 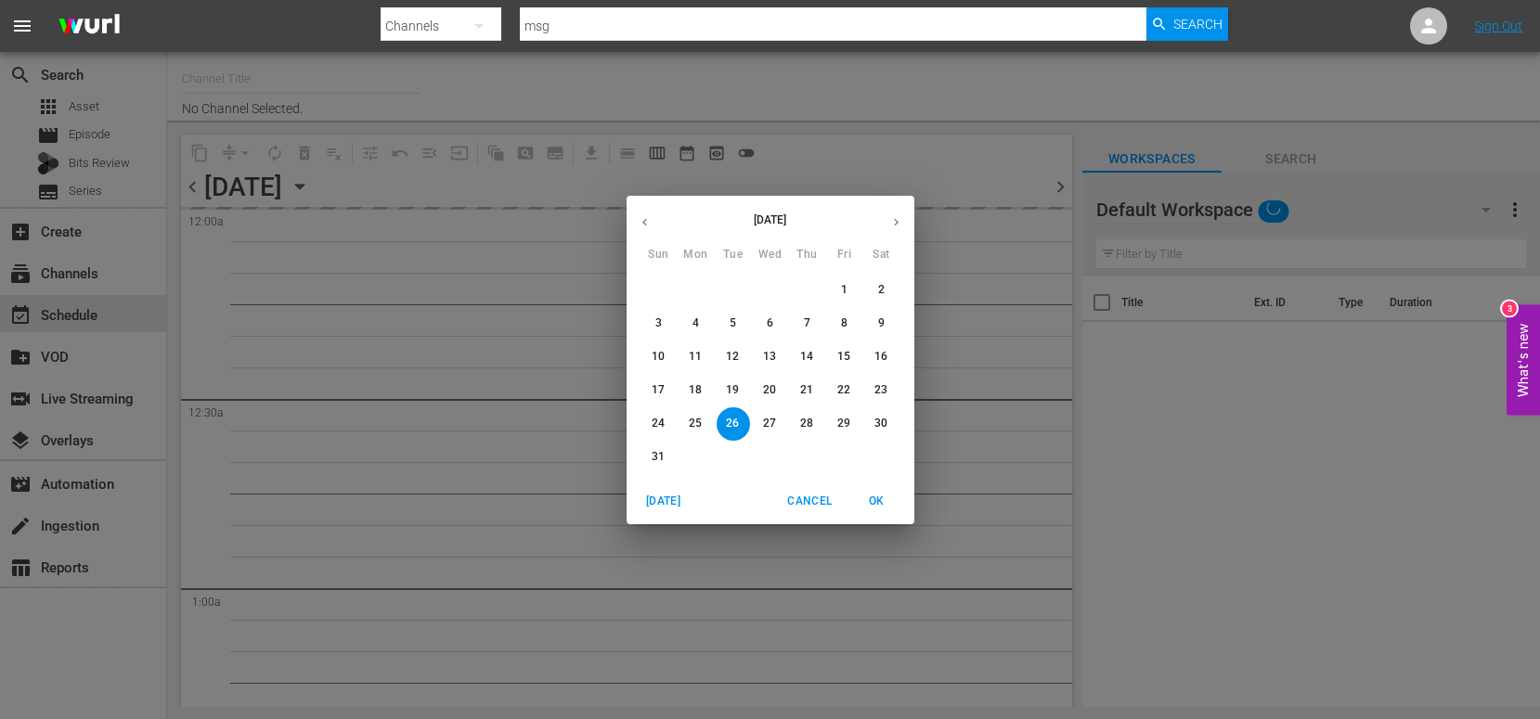 What do you see at coordinates (882, 324) in the screenshot?
I see `button: 9` at bounding box center [882, 324].